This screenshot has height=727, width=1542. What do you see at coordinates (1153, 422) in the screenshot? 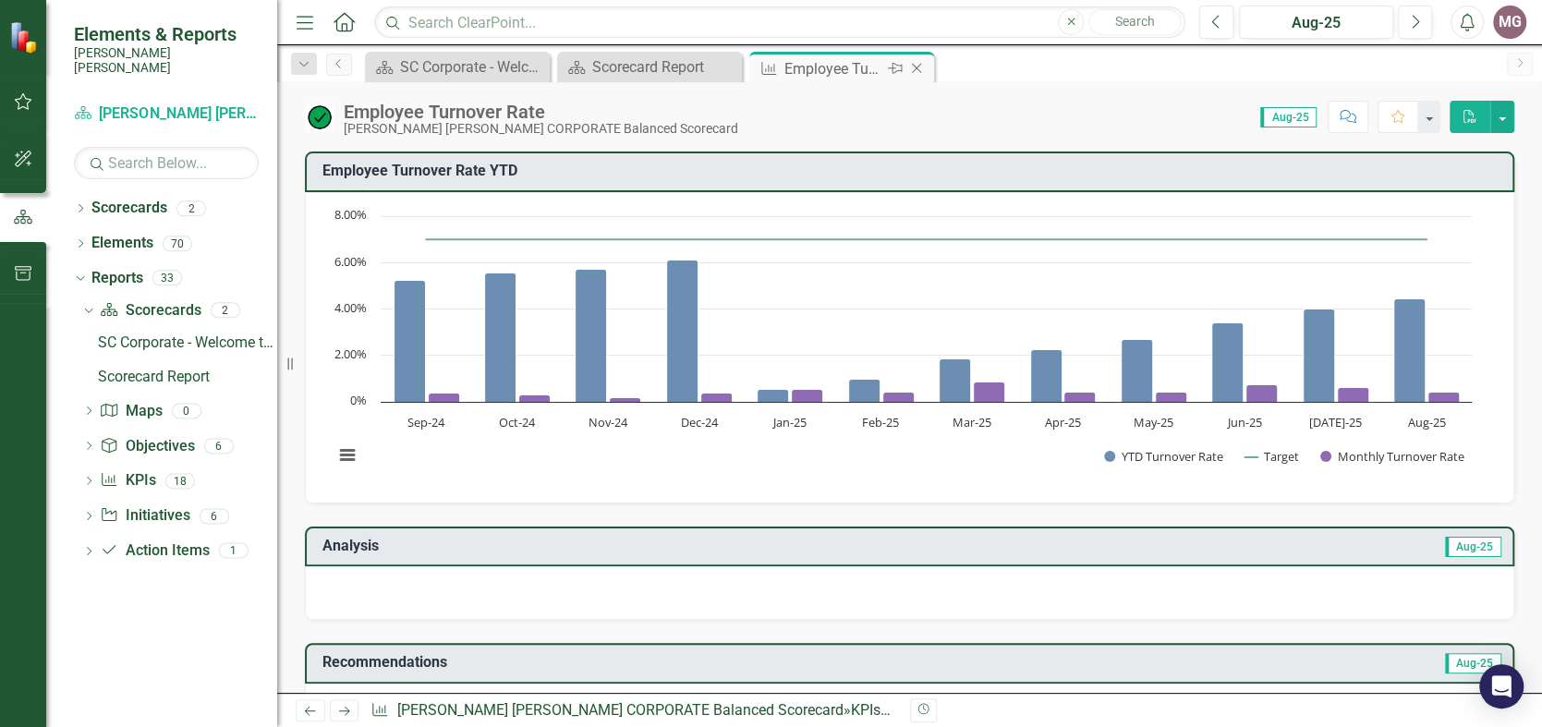
I see `text: May-25` at bounding box center [1153, 422].